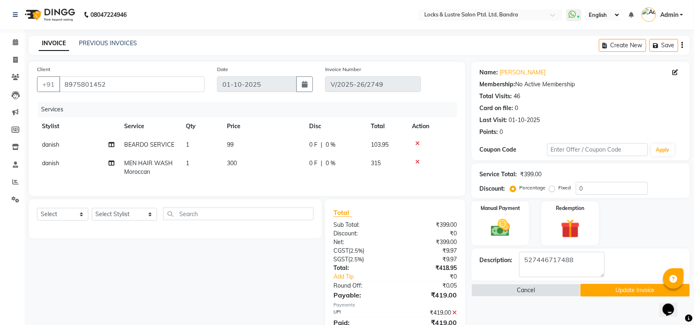 The width and height of the screenshot is (694, 325). I want to click on th: Total, so click(387, 126).